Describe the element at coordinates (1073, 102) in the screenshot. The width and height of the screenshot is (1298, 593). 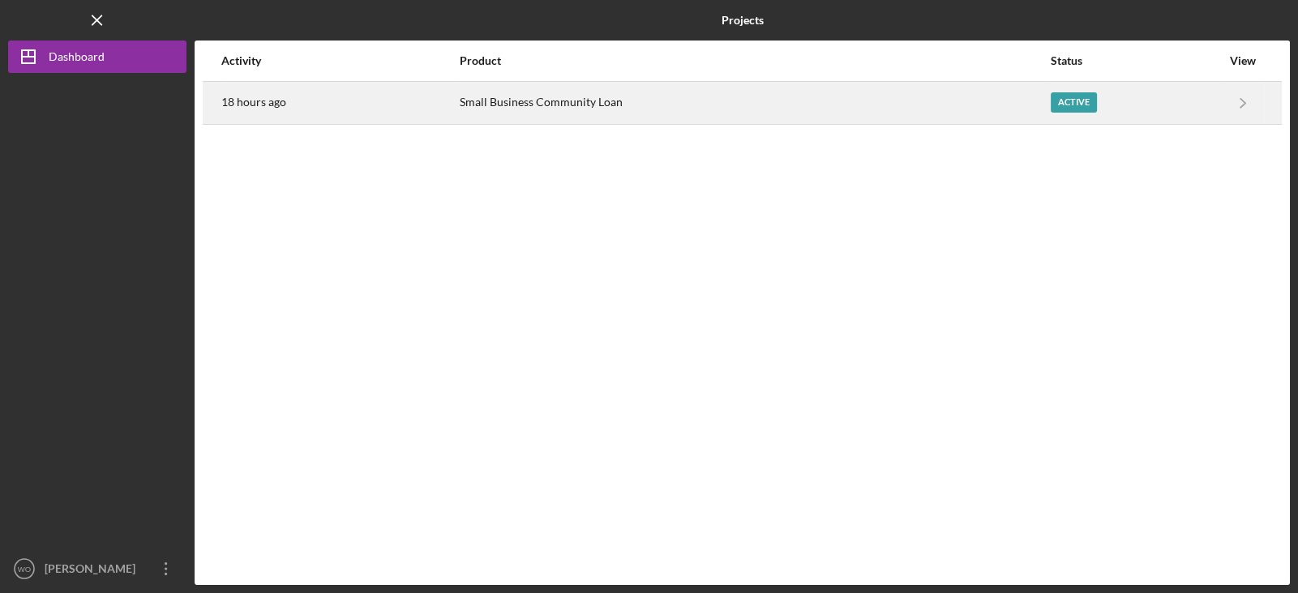
I see `div: Active` at that location.